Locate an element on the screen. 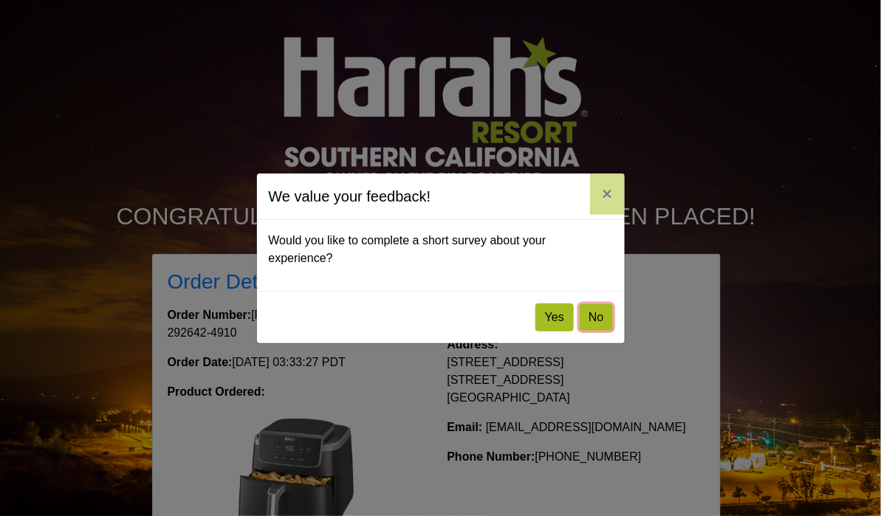 This screenshot has width=881, height=516. h5: We value your feedback! is located at coordinates (350, 196).